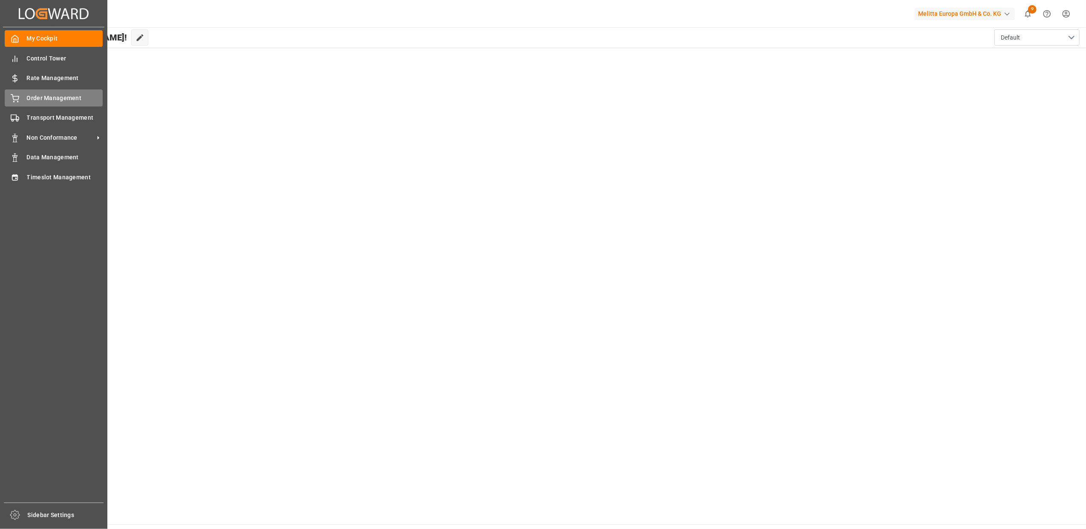 The image size is (1086, 529). Describe the element at coordinates (65, 118) in the screenshot. I see `span: Transport Management` at that location.